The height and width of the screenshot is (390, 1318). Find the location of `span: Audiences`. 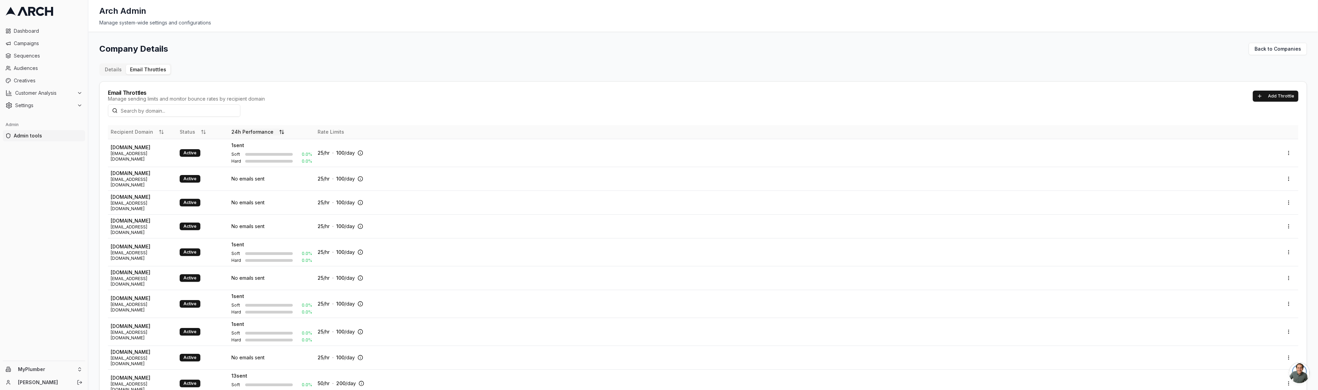

span: Audiences is located at coordinates (48, 68).